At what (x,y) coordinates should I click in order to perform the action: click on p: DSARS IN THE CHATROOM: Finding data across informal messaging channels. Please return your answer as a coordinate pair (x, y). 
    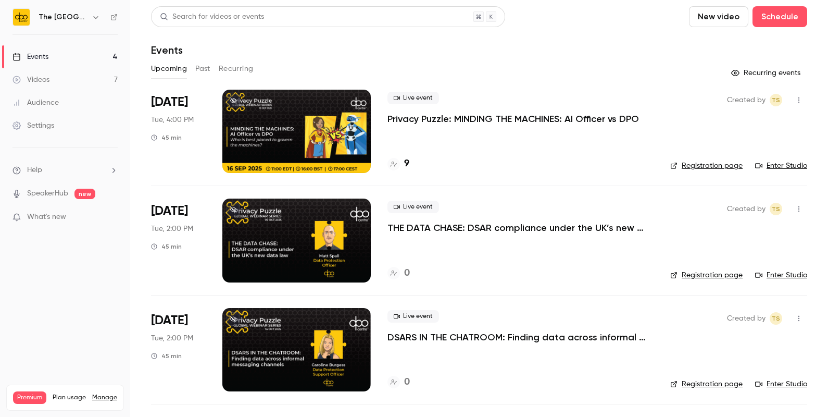
    Looking at the image, I should click on (520, 337).